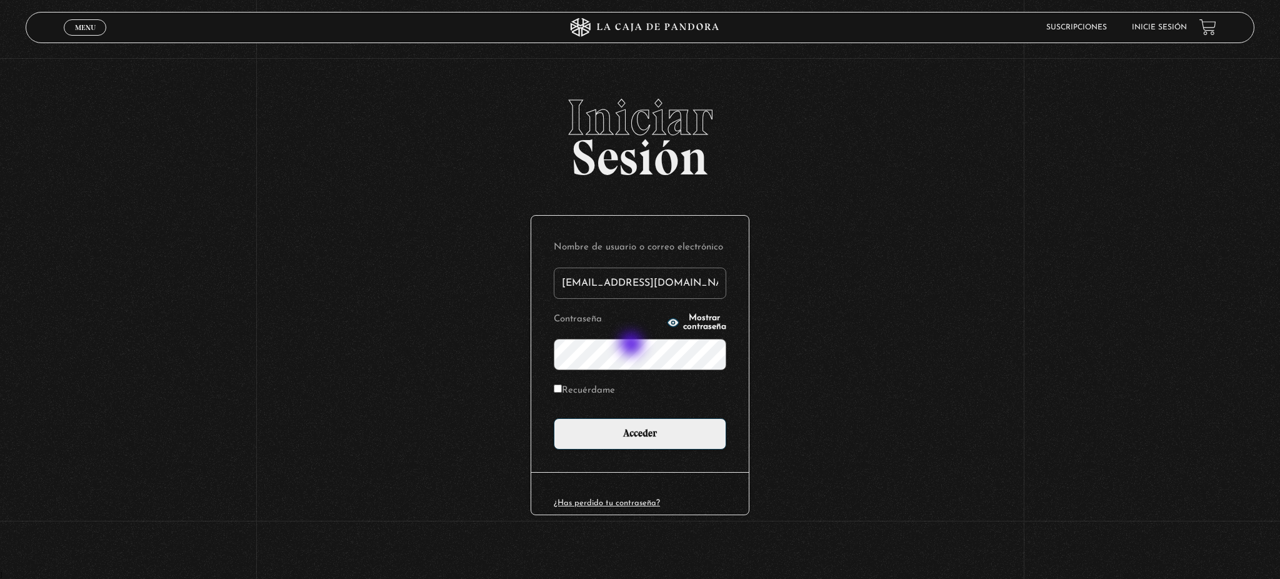 The width and height of the screenshot is (1280, 579). Describe the element at coordinates (557, 388) in the screenshot. I see `input: Recuérdame` at that location.